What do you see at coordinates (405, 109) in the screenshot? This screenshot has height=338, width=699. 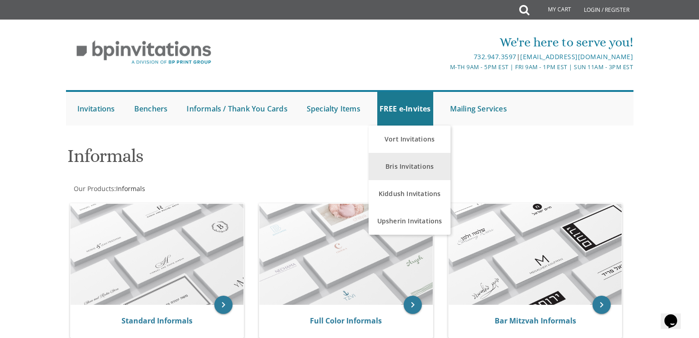 I see `a: FREE e-Invites` at bounding box center [405, 109].